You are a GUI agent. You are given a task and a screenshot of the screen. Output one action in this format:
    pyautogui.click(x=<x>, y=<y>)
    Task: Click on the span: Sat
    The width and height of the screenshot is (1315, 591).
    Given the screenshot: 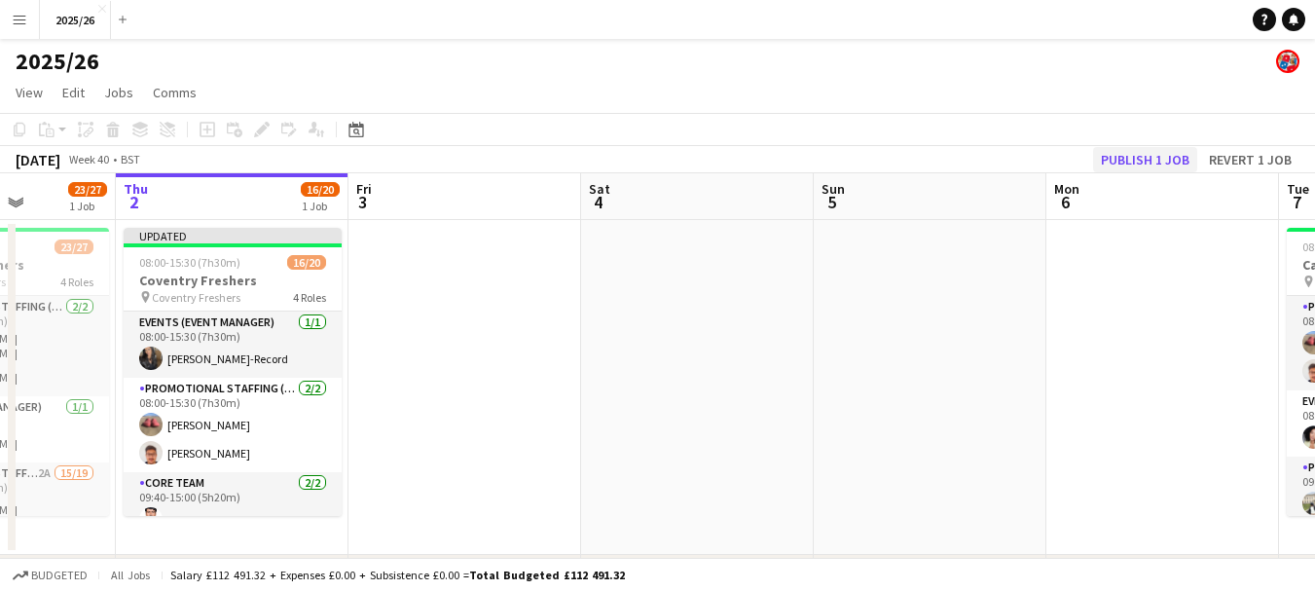 What is the action you would take?
    pyautogui.click(x=599, y=189)
    